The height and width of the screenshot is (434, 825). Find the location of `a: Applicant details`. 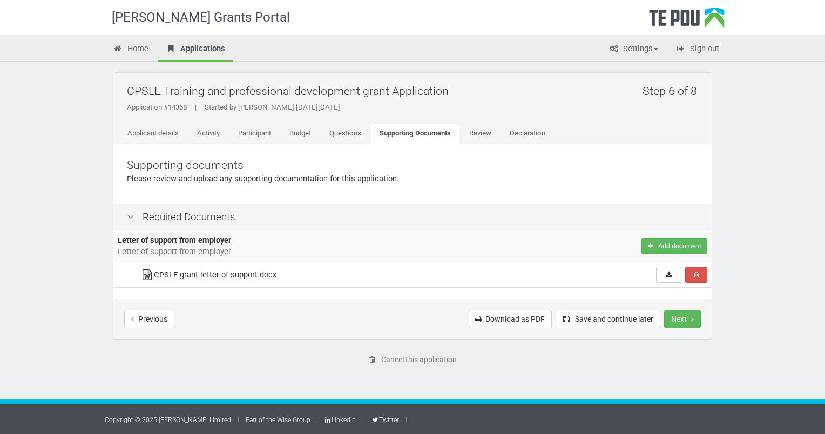

a: Applicant details is located at coordinates (153, 134).